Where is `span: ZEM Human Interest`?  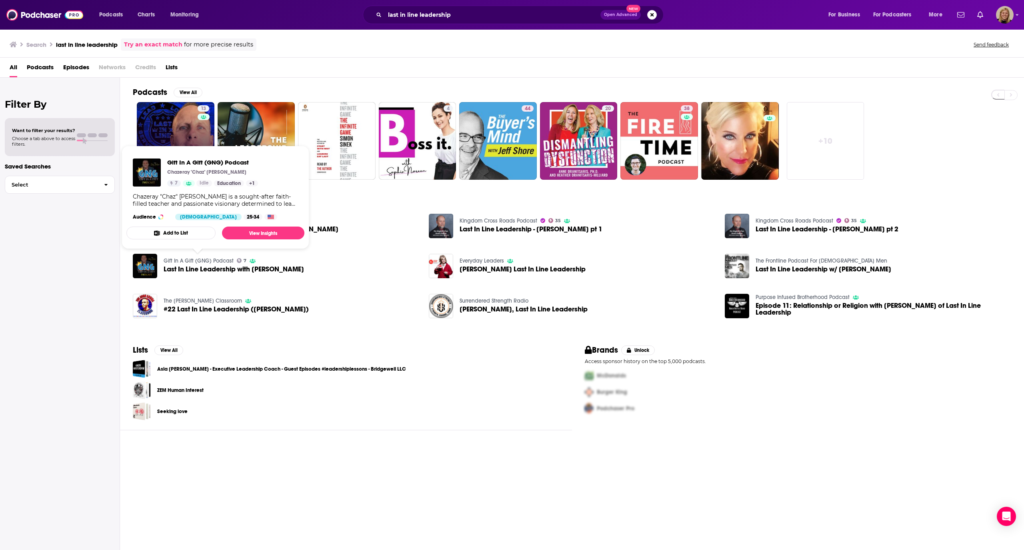
span: ZEM Human Interest is located at coordinates (142, 390).